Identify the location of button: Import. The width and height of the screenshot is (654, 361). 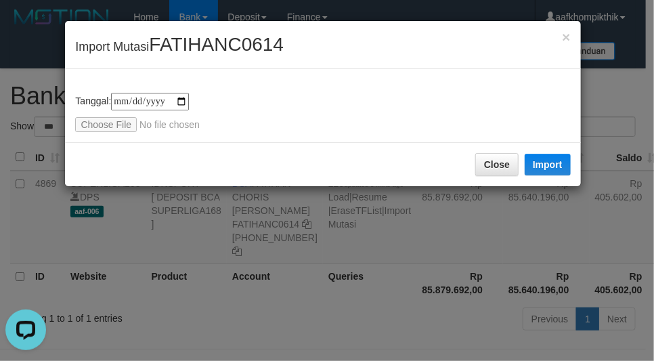
(547, 164).